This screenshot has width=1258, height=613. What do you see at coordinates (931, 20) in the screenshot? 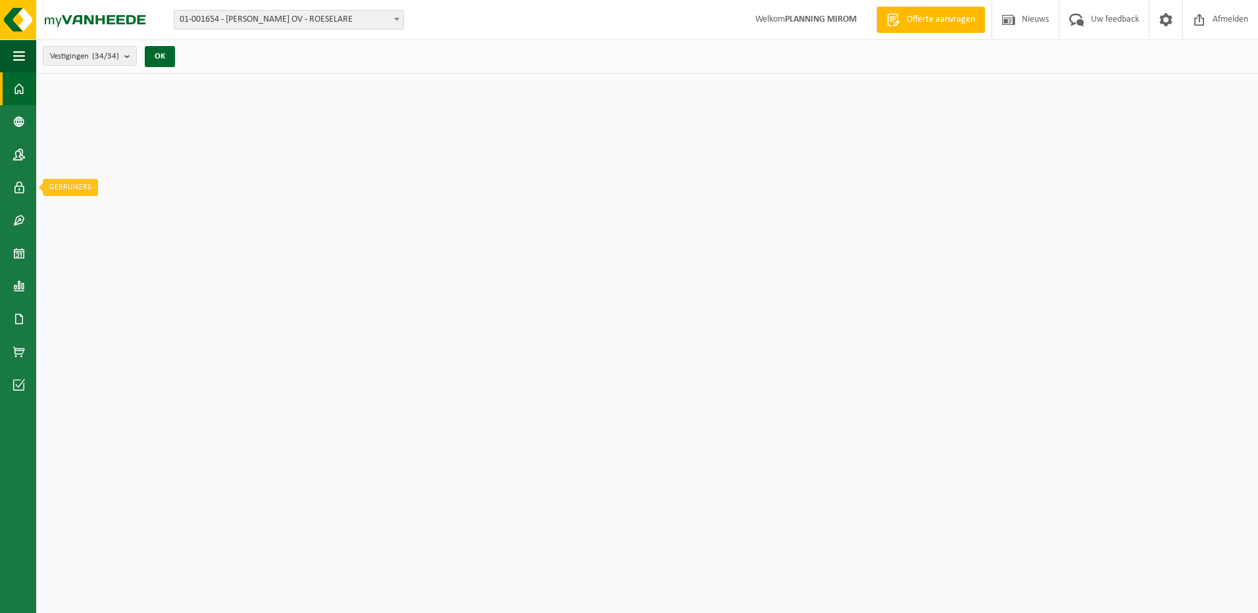
I see `a: Offerte aanvragen` at bounding box center [931, 20].